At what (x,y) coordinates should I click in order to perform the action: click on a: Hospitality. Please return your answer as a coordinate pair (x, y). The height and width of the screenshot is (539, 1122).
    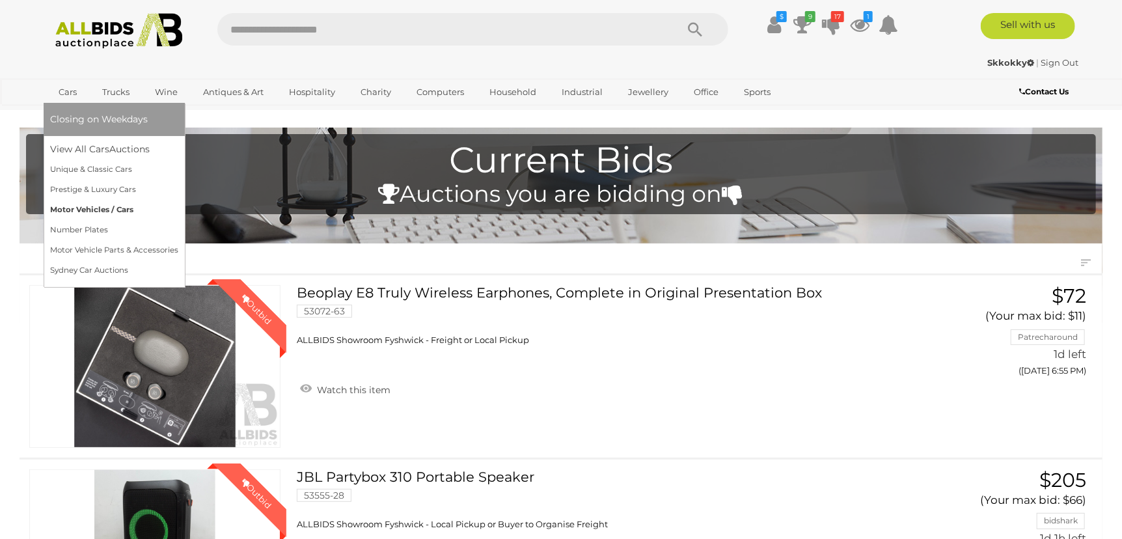
    Looking at the image, I should click on (312, 92).